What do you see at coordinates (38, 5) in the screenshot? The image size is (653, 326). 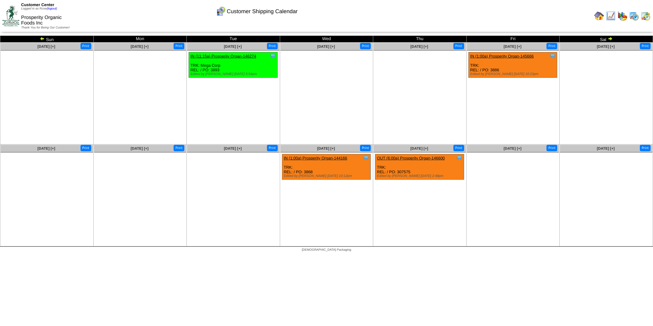 I see `span: Customer Center` at bounding box center [38, 5].